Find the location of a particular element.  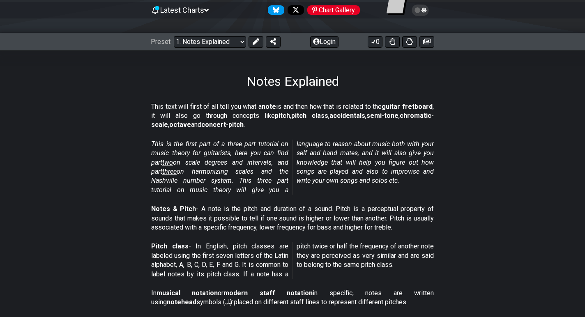

a: Follow #fretflip at Bluesky is located at coordinates (274, 10).